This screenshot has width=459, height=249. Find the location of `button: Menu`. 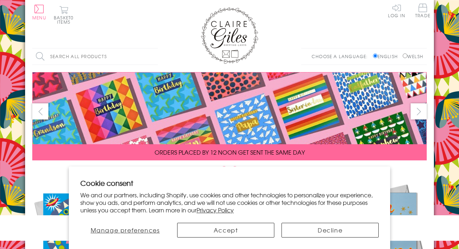

button: Menu is located at coordinates (39, 12).